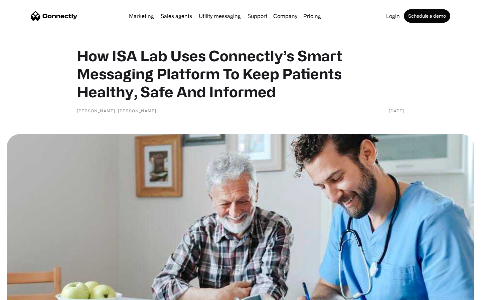  I want to click on a: Login, so click(393, 16).